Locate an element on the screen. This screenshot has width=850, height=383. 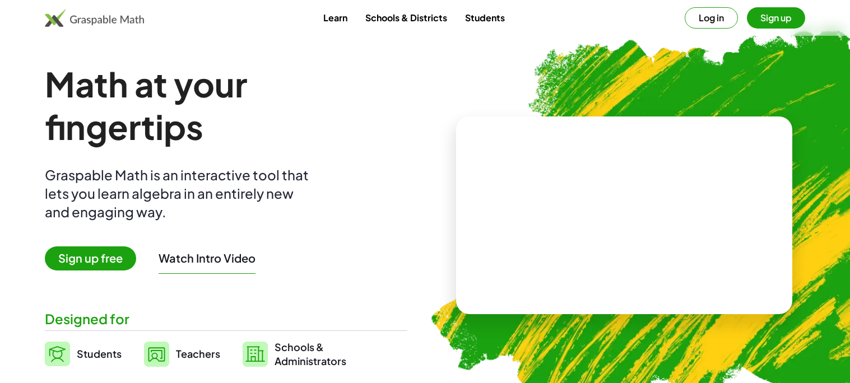
button: Watch Intro Video is located at coordinates (207, 258).